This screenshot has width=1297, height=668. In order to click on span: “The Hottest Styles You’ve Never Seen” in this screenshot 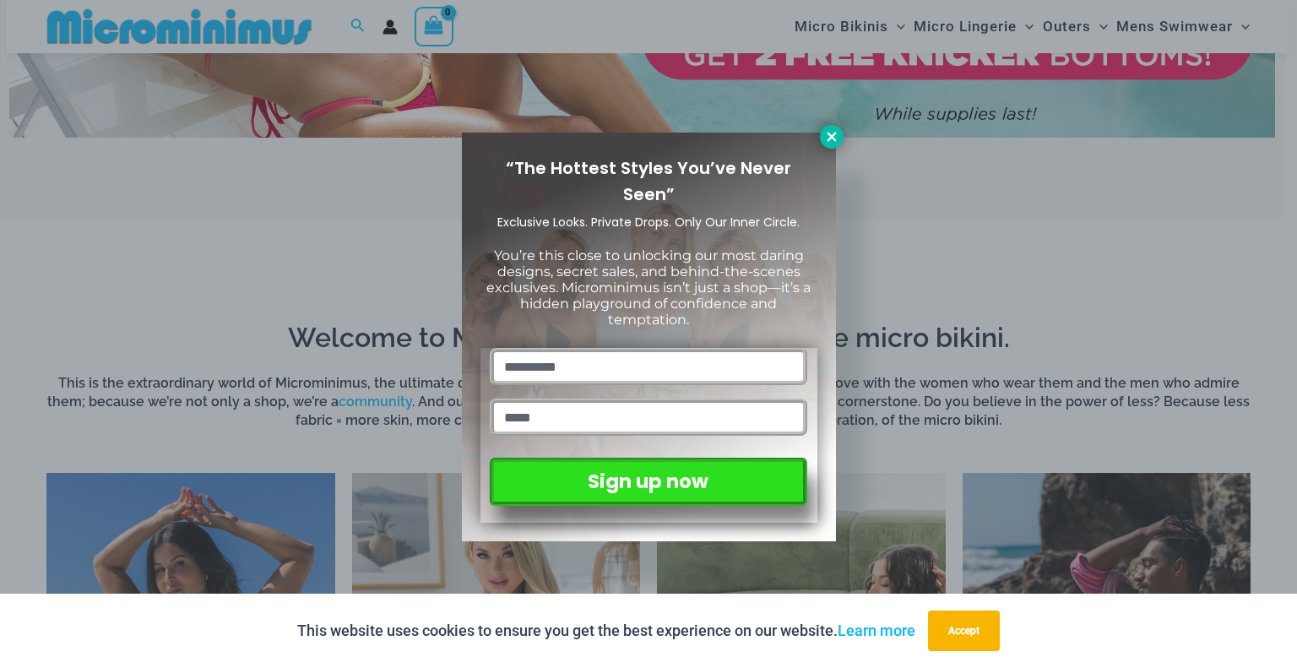, I will do `click(649, 181)`.